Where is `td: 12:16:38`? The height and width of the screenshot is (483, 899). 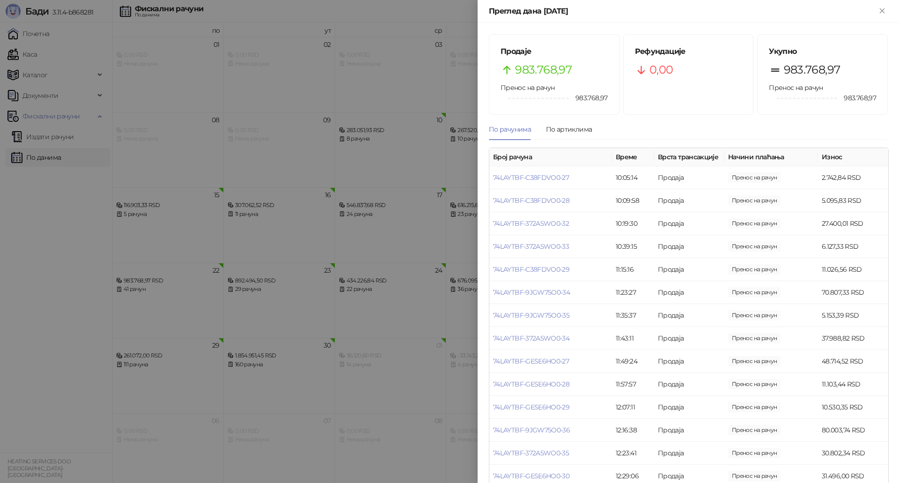
td: 12:16:38 is located at coordinates (633, 430).